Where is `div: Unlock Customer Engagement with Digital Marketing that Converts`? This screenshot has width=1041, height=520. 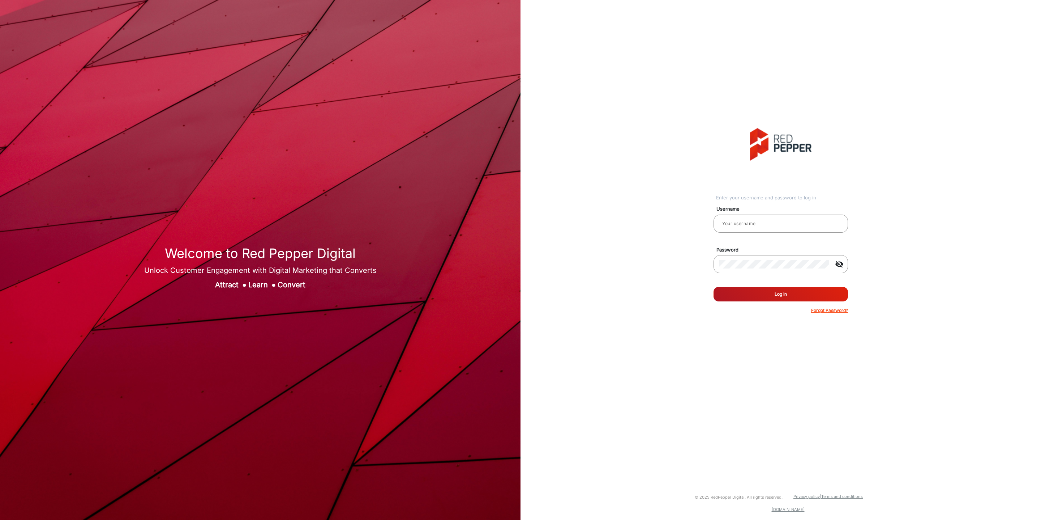 div: Unlock Customer Engagement with Digital Marketing that Converts is located at coordinates (260, 270).